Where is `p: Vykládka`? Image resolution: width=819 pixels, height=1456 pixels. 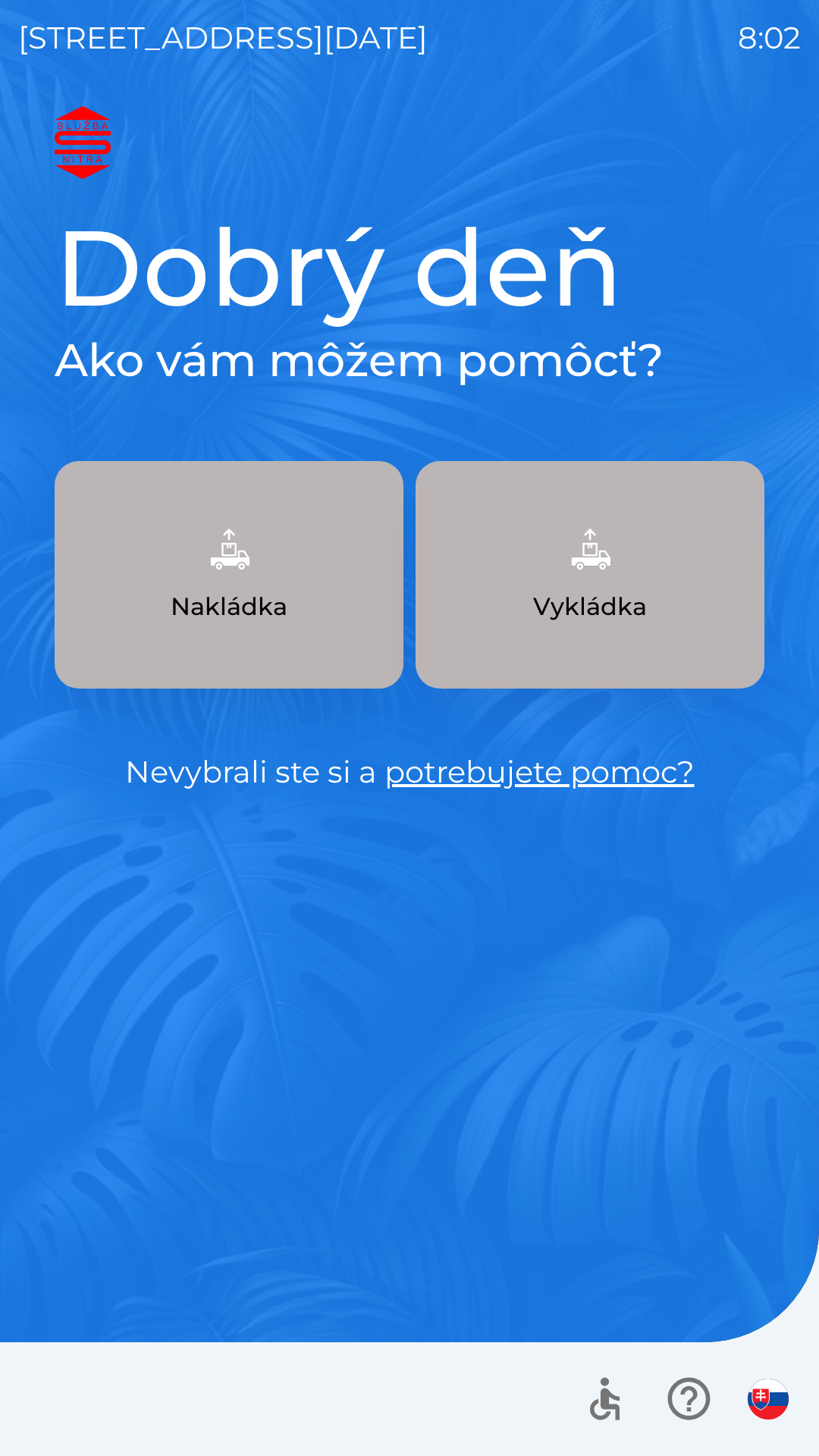
p: Vykládka is located at coordinates (590, 607).